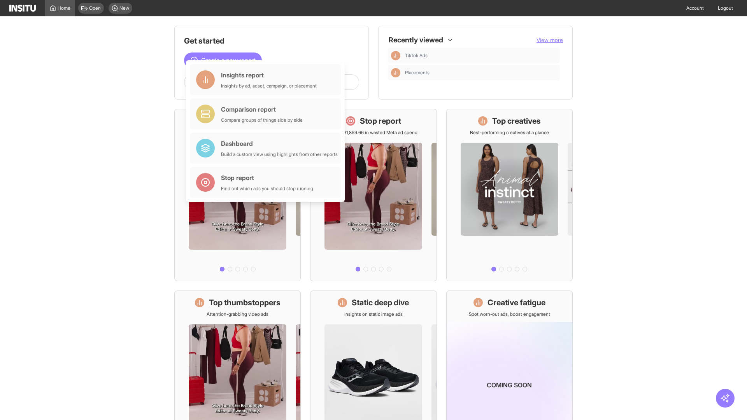 The image size is (747, 420). Describe the element at coordinates (269, 75) in the screenshot. I see `div: Insights report` at that location.